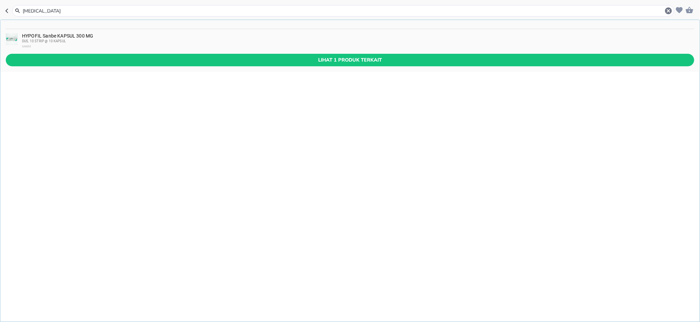 This screenshot has width=700, height=322. What do you see at coordinates (343, 11) in the screenshot?
I see `input: Cari 4000+ produk di sini` at bounding box center [343, 11].